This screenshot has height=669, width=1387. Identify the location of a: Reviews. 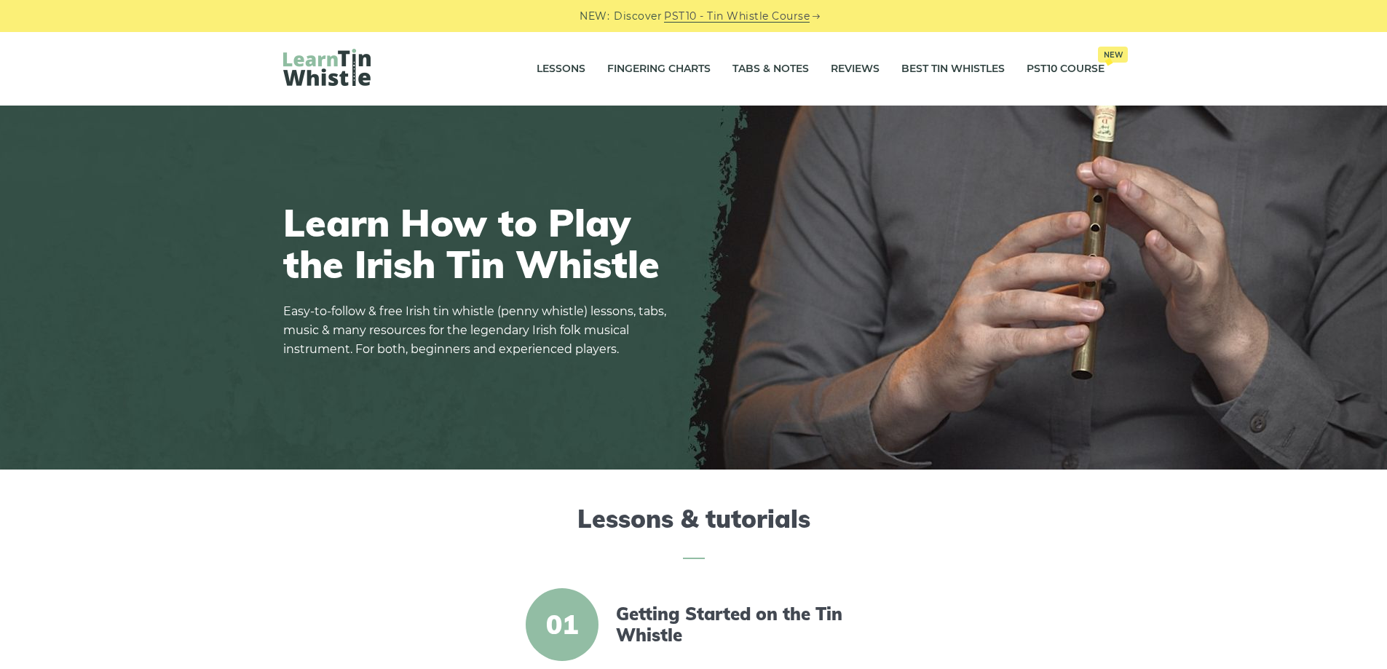
(855, 69).